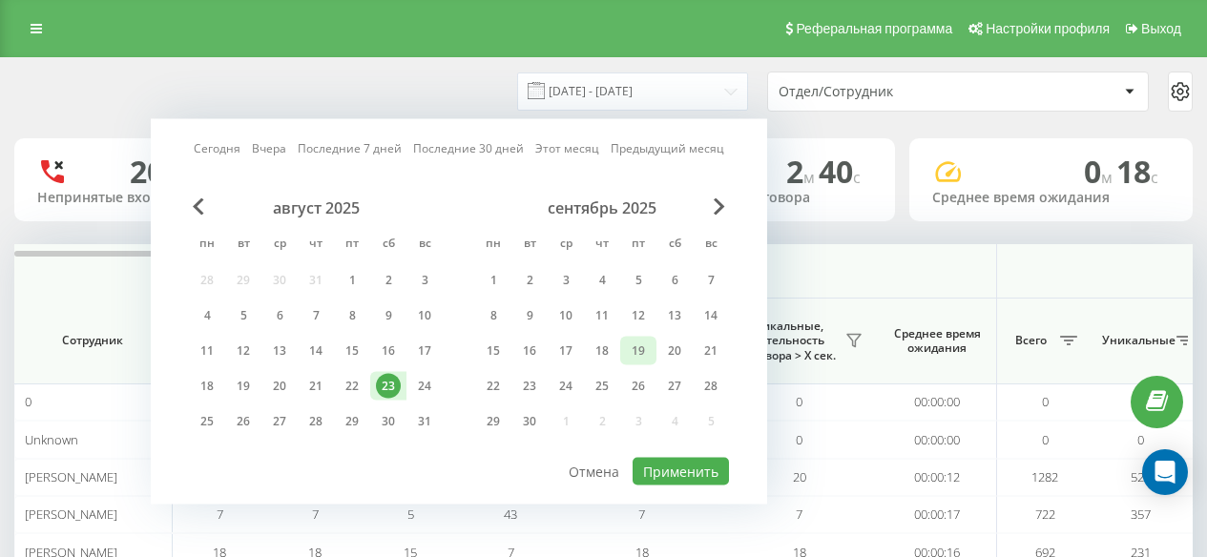  What do you see at coordinates (566, 245) in the screenshot?
I see `abbr: среда` at bounding box center [566, 245].